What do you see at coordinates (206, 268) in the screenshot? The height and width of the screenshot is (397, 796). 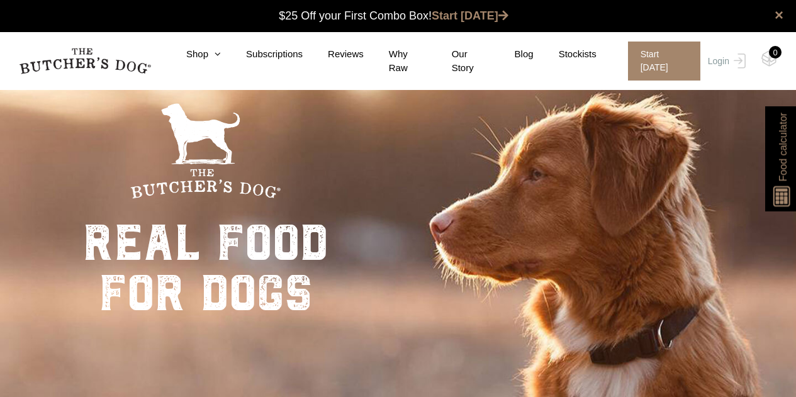 I see `div: real food for dogs` at bounding box center [206, 268].